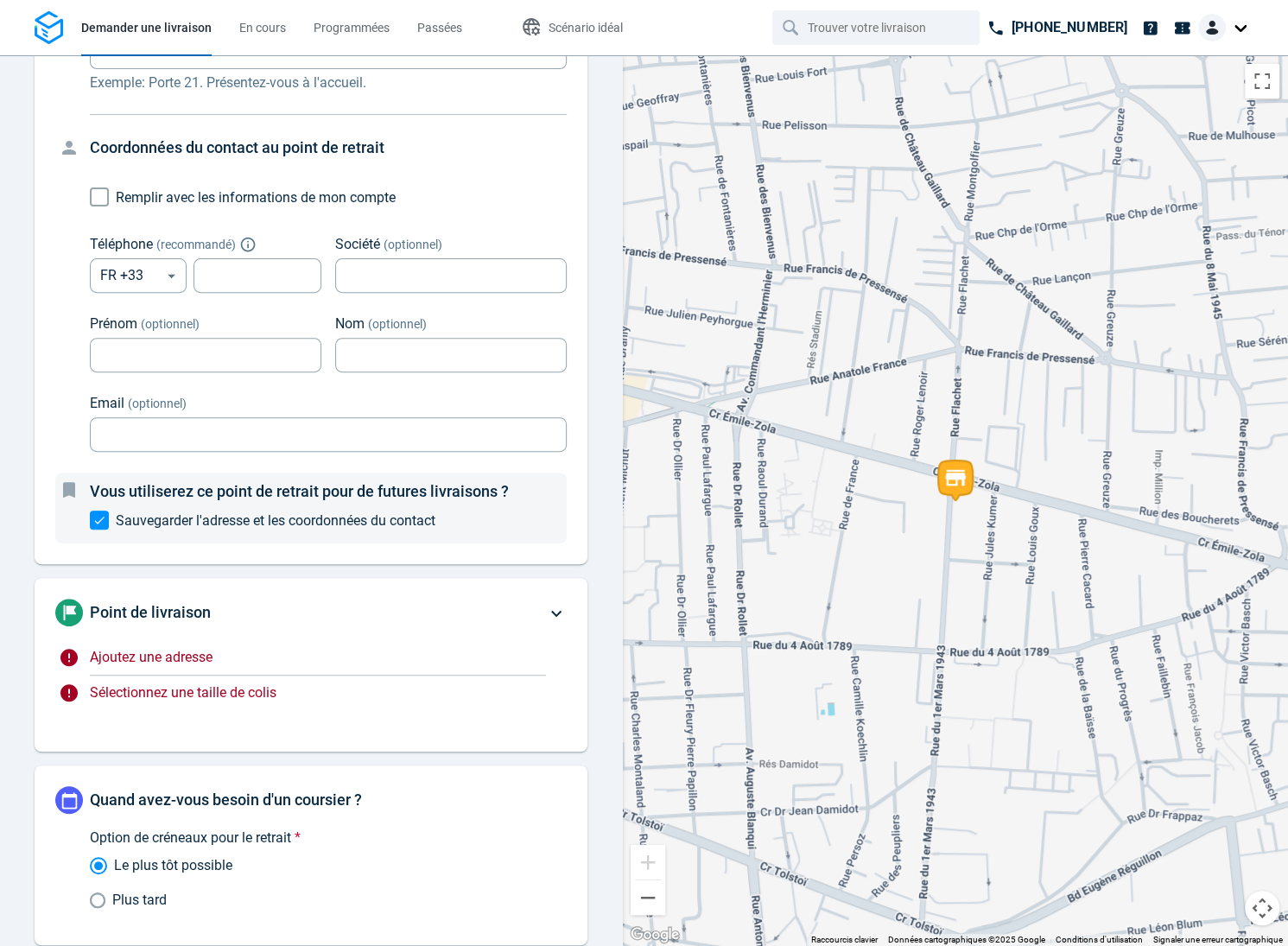  What do you see at coordinates (654, 935) in the screenshot?
I see `a: Ouvrir cette zone dans Google Maps (dans une nouvelle fenêtre)` at bounding box center [654, 935].